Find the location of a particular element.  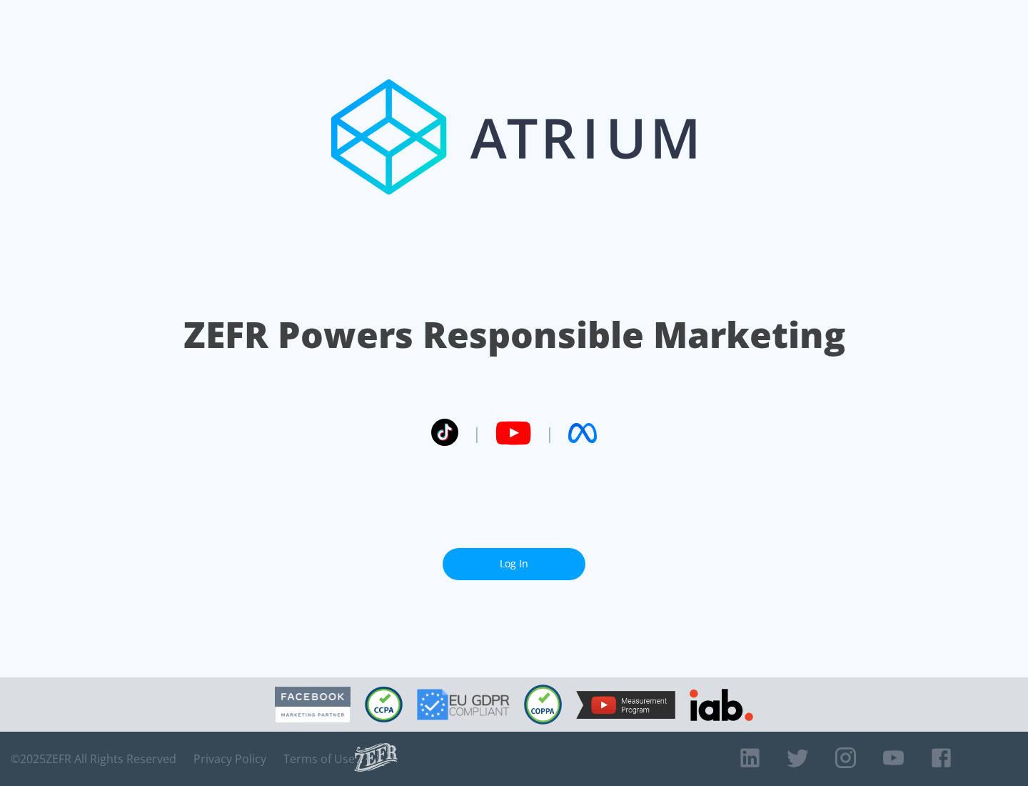

a: Privacy Policy is located at coordinates (230, 758).